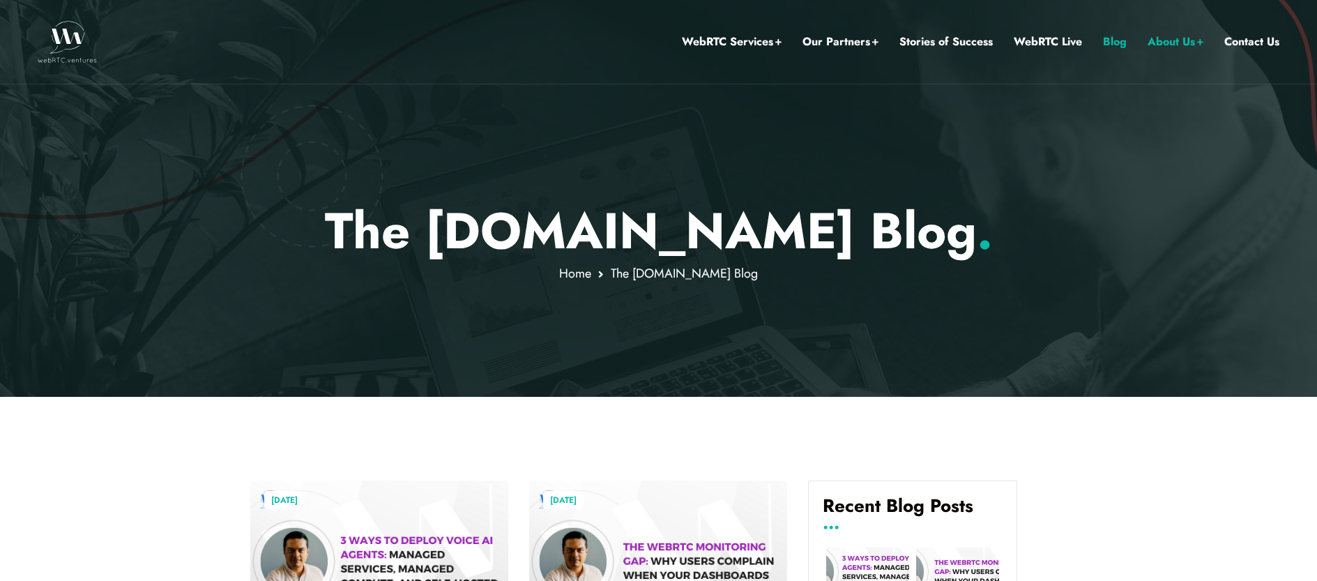 Image resolution: width=1317 pixels, height=581 pixels. Describe the element at coordinates (913, 511) in the screenshot. I see `h4: Recent Blog Posts` at that location.